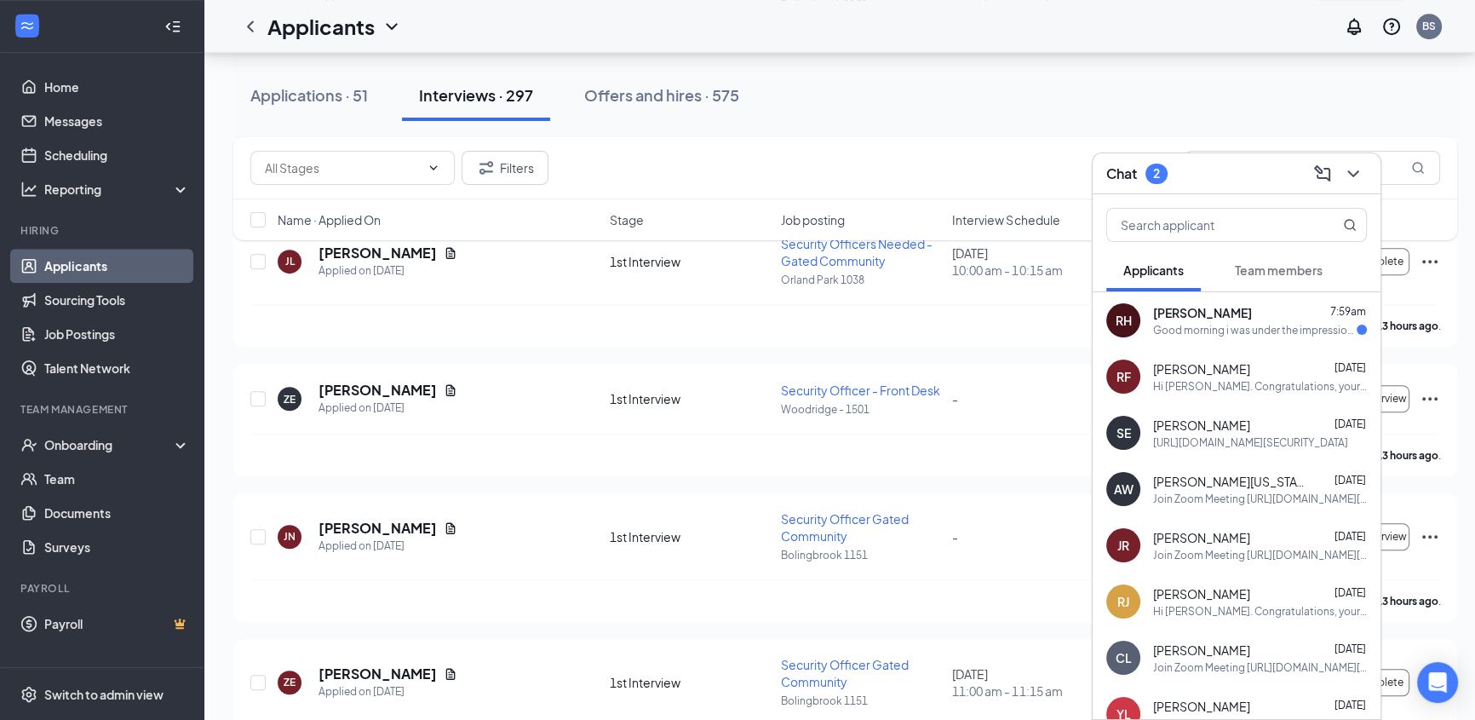  What do you see at coordinates (1032, 270) in the screenshot?
I see `span: 10:00 am - 10:15 am` at bounding box center [1032, 270].